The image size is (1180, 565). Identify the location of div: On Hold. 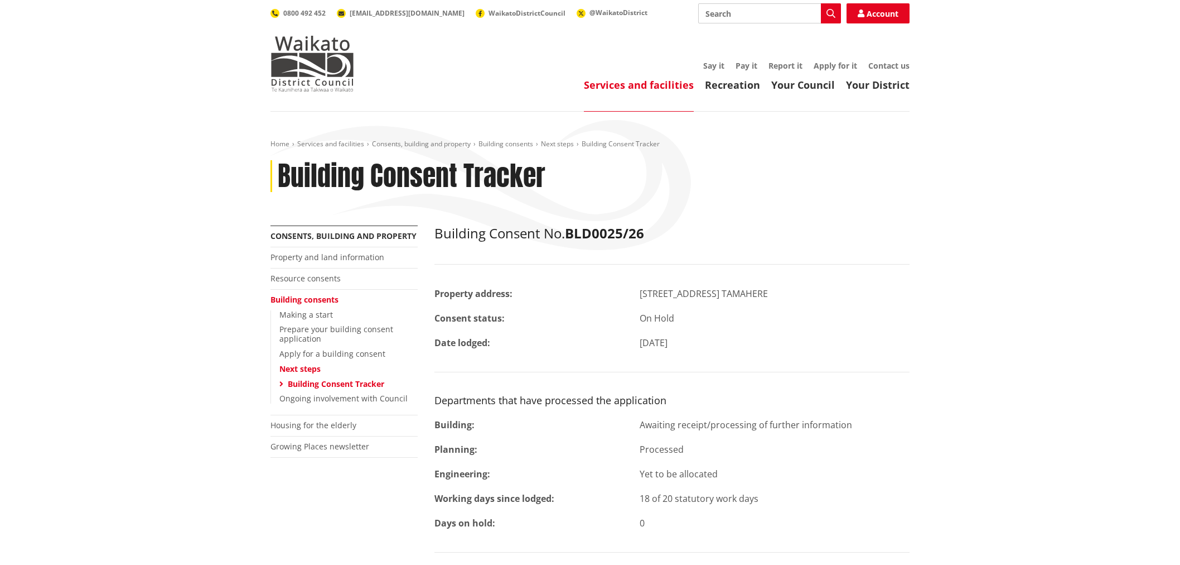
(775, 318).